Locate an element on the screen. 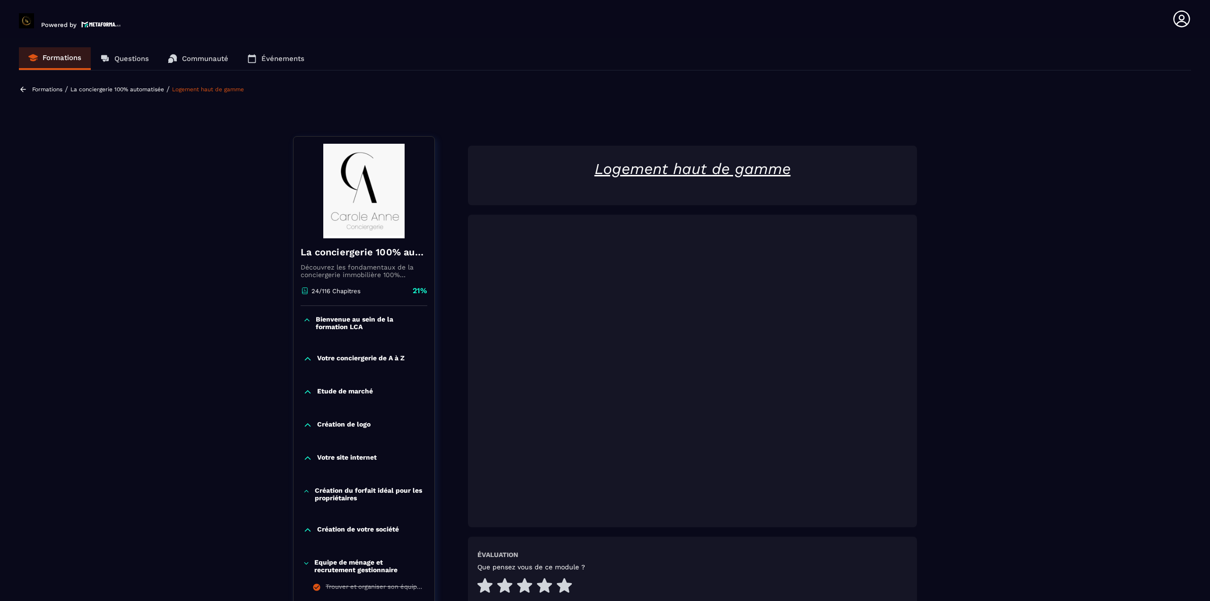  p: Questions is located at coordinates (131, 59).